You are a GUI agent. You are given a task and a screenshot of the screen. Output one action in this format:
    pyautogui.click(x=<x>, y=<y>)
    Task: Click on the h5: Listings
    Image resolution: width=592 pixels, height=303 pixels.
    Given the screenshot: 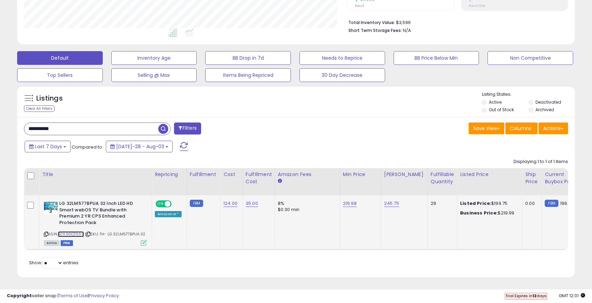 What is the action you would take?
    pyautogui.click(x=49, y=98)
    